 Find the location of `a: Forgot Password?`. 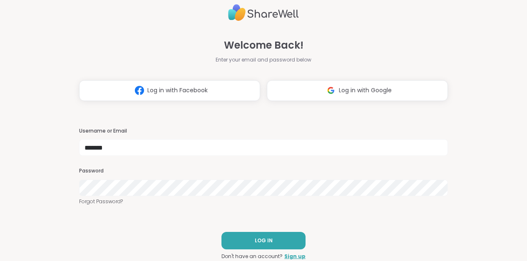

a: Forgot Password? is located at coordinates (264, 202).